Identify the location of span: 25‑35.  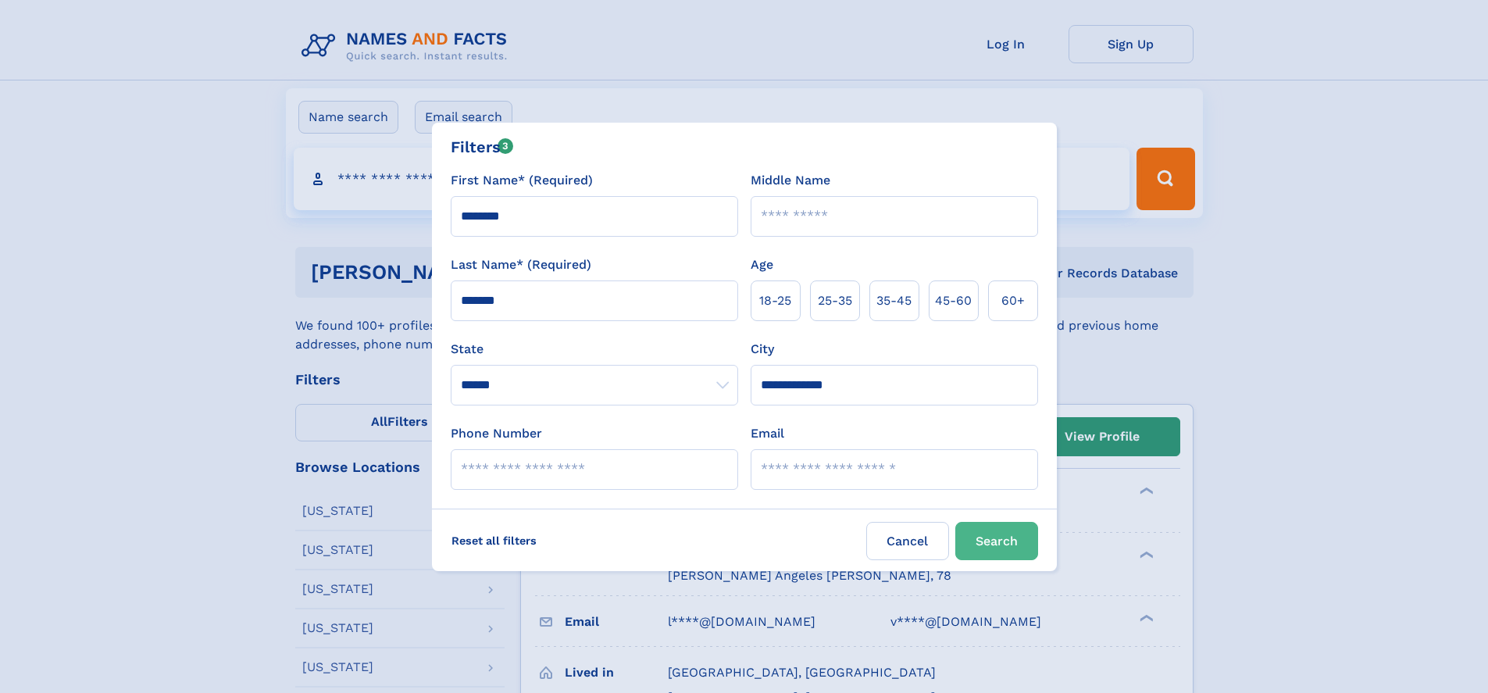
(835, 301).